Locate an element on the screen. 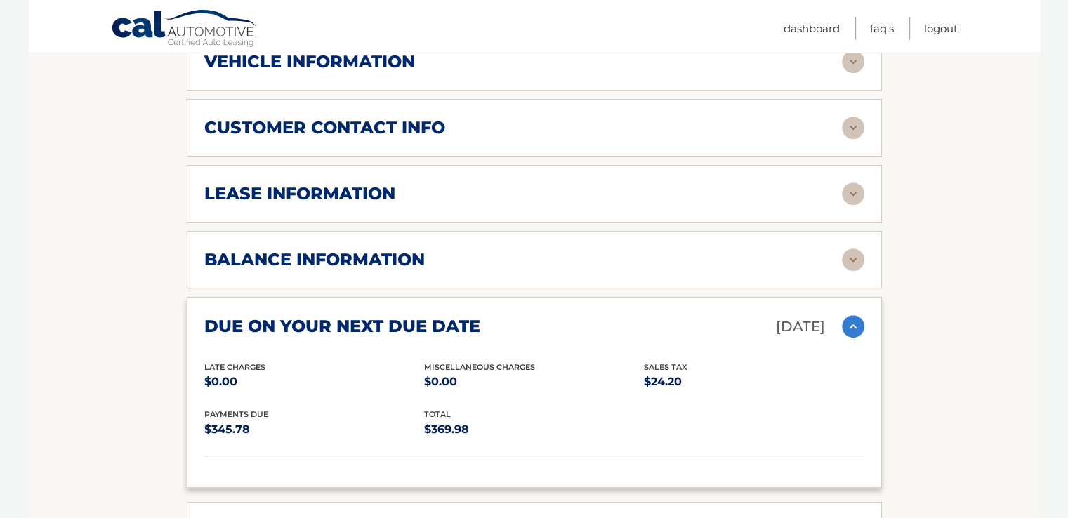 This screenshot has height=518, width=1068. p: $345.78 is located at coordinates (314, 430).